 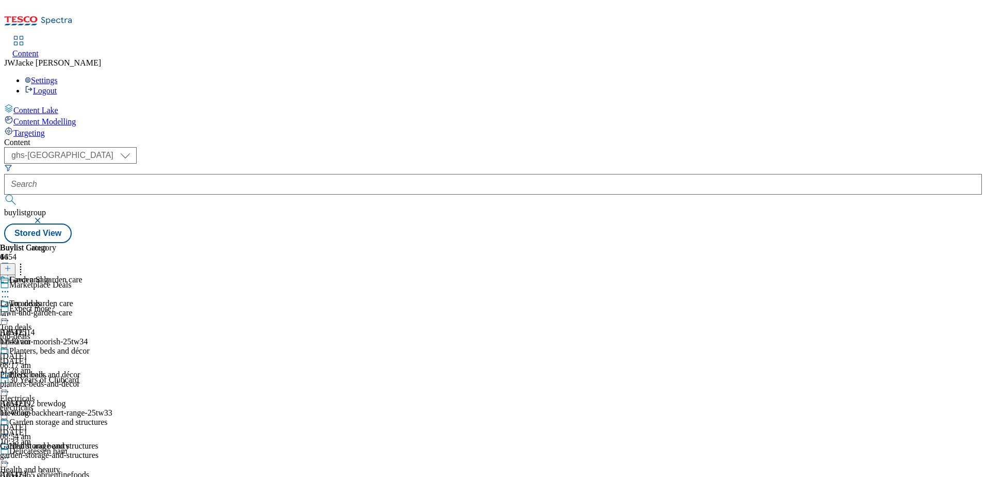 What do you see at coordinates (41, 90) in the screenshot?
I see `a: Logout` at bounding box center [41, 90].